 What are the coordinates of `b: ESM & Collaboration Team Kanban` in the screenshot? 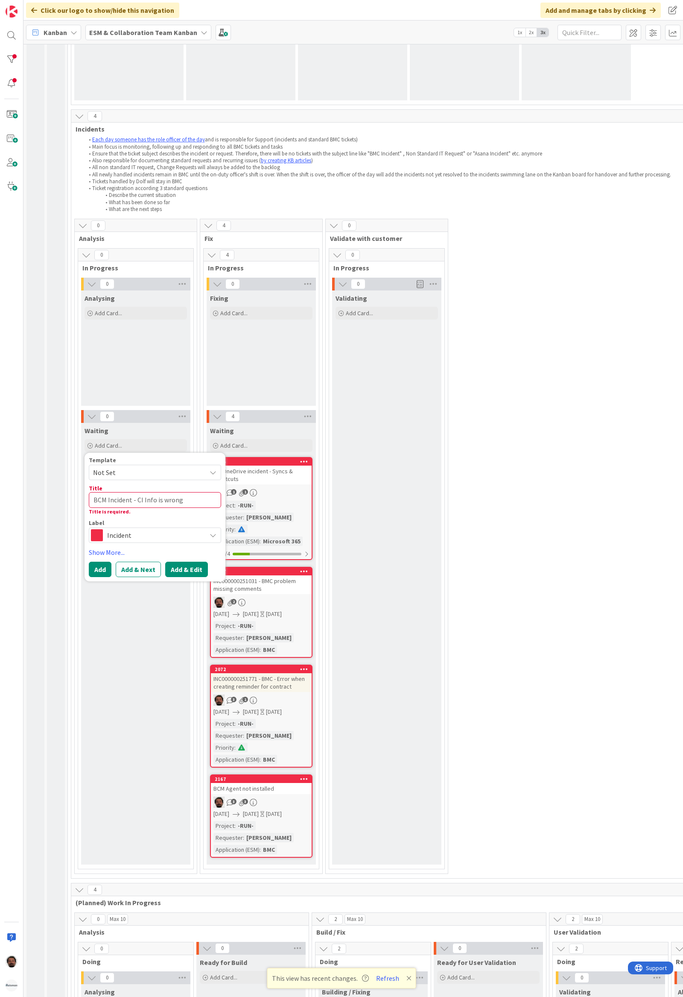 It's located at (143, 32).